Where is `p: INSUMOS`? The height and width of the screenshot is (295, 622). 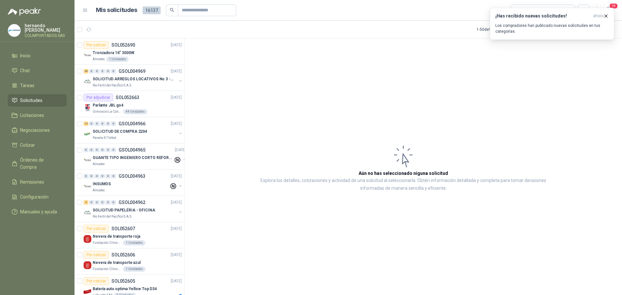
p: INSUMOS is located at coordinates (102, 184).